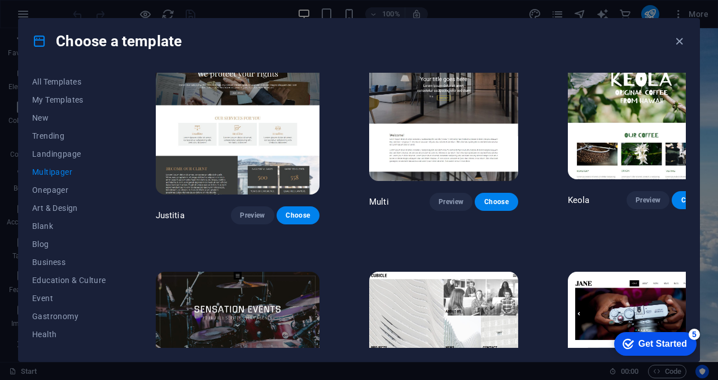  I want to click on button: New, so click(69, 118).